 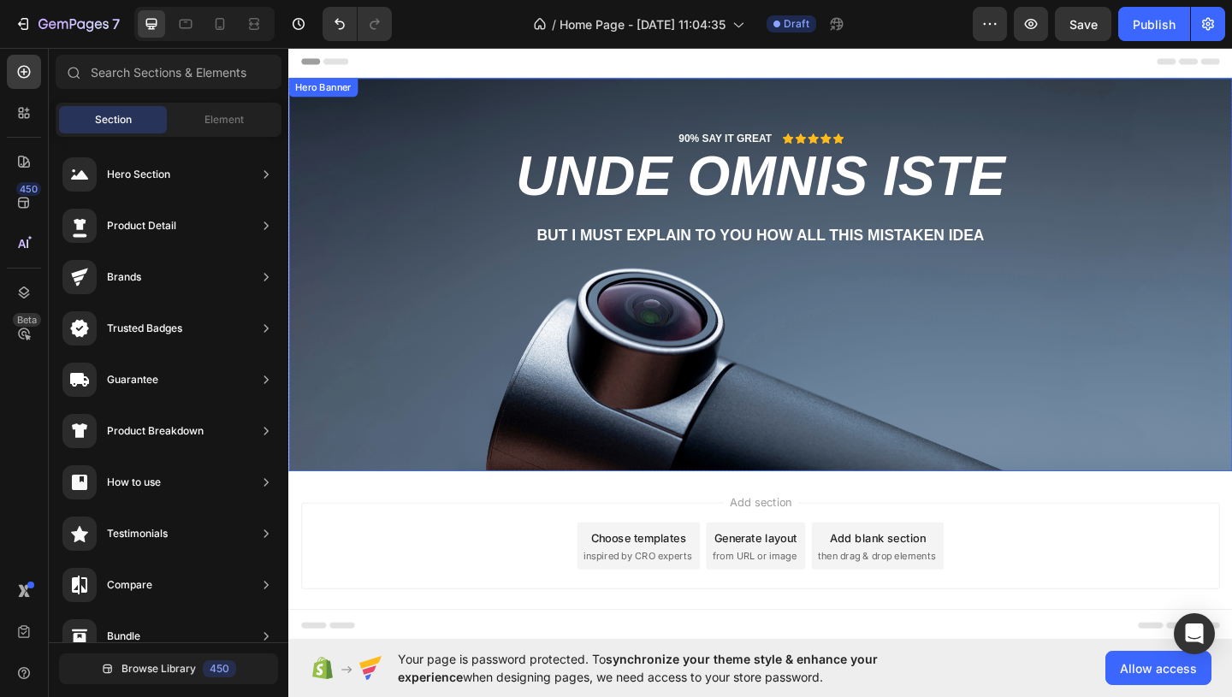 What do you see at coordinates (133, 380) in the screenshot?
I see `div: Guarantee` at bounding box center [133, 380].